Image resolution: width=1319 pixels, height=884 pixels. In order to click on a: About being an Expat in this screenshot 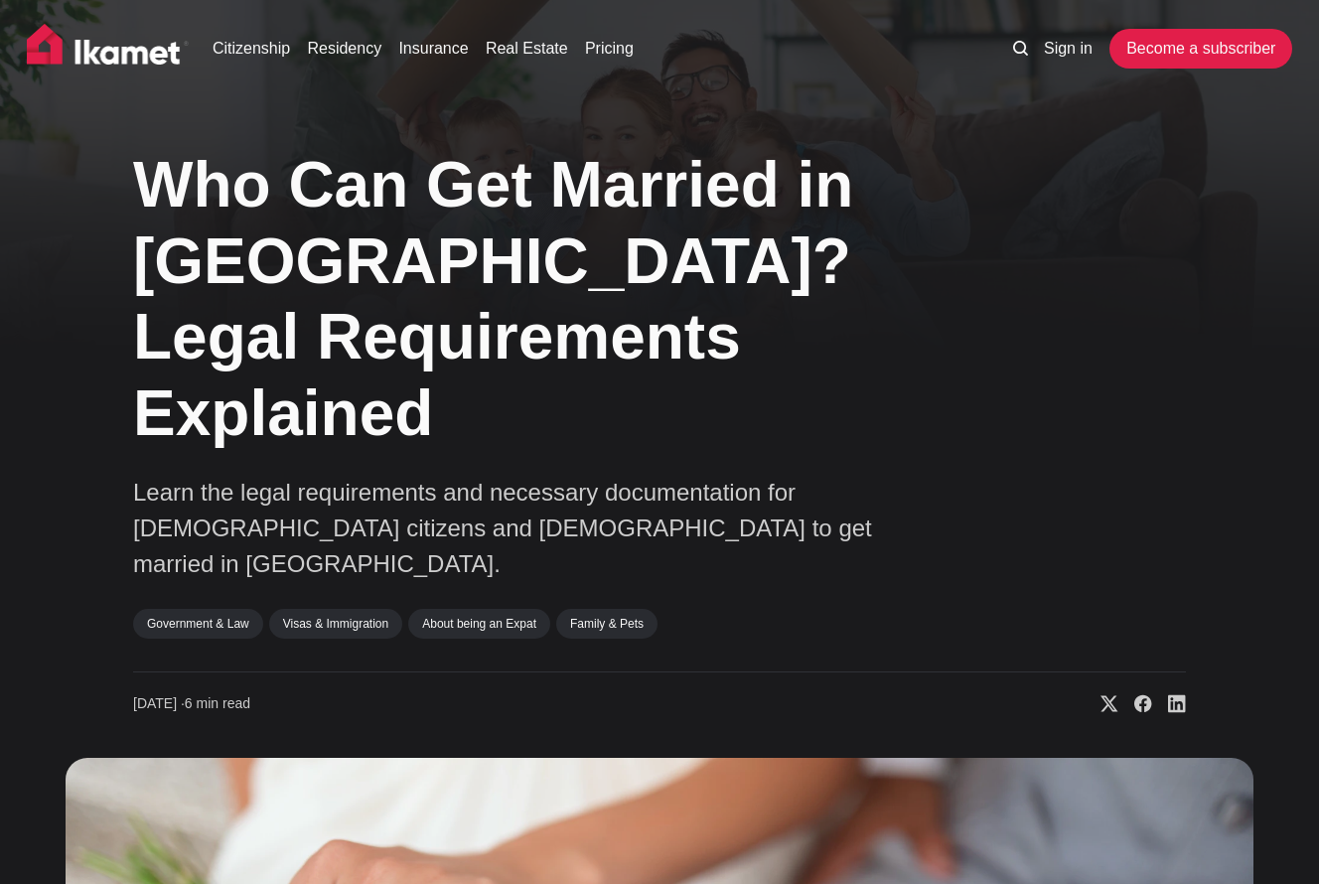, I will do `click(479, 624)`.